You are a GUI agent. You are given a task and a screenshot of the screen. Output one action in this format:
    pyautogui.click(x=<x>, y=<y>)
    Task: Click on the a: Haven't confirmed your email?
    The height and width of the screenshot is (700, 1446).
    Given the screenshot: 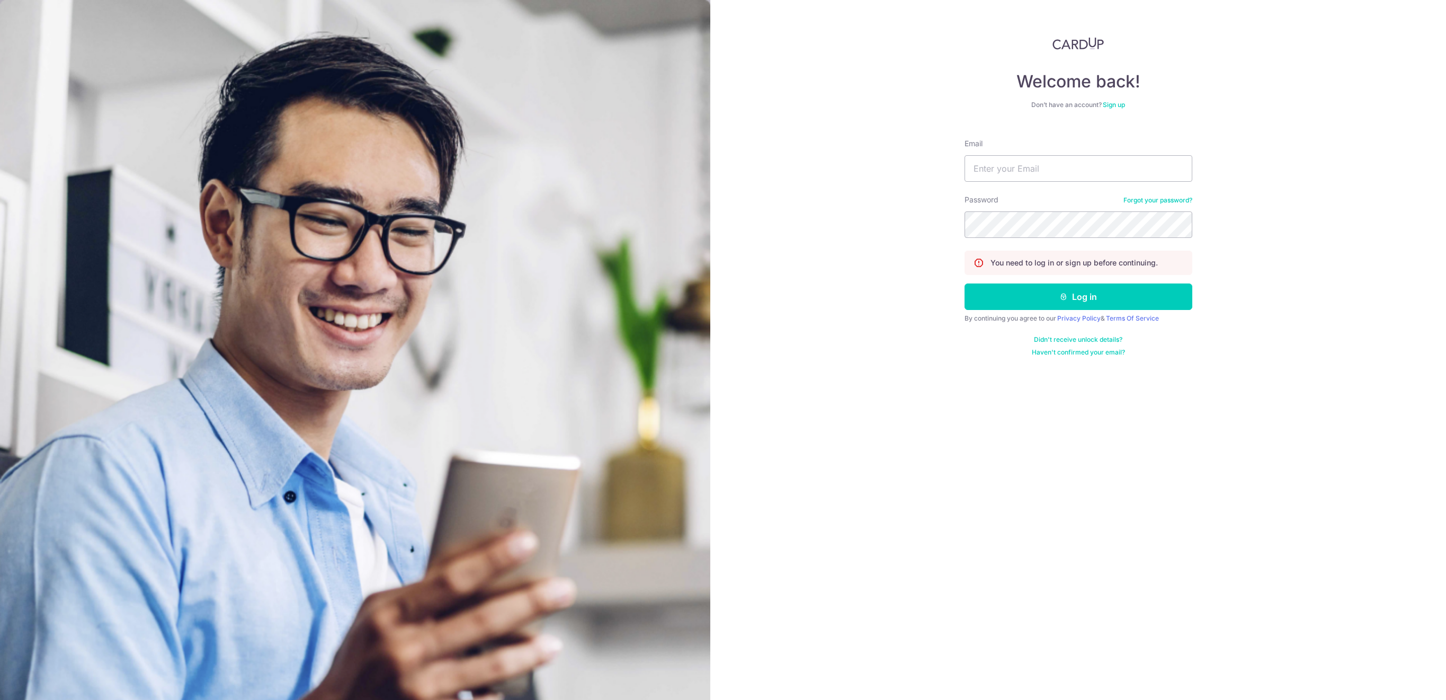 What is the action you would take?
    pyautogui.click(x=1078, y=352)
    